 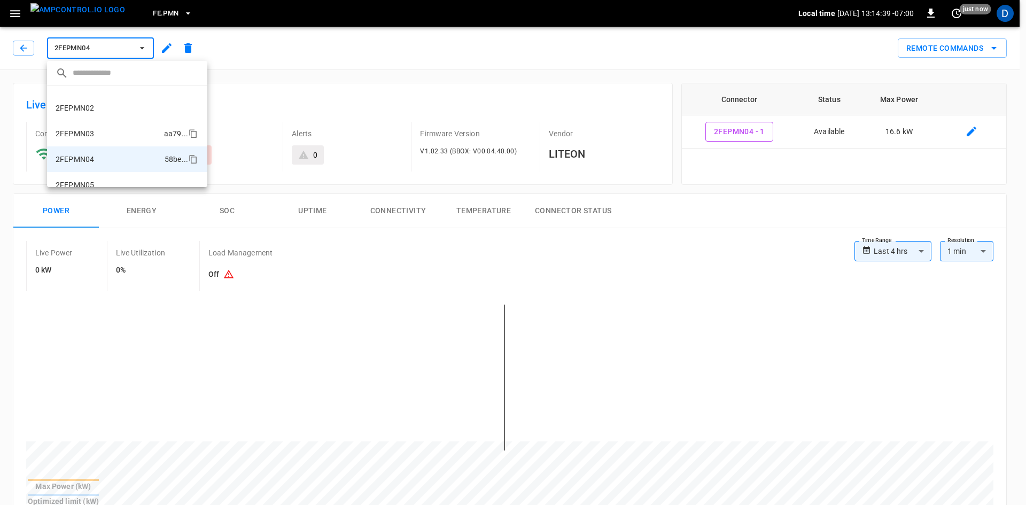 What do you see at coordinates (75, 159) in the screenshot?
I see `p: 2FEPMN04` at bounding box center [75, 159].